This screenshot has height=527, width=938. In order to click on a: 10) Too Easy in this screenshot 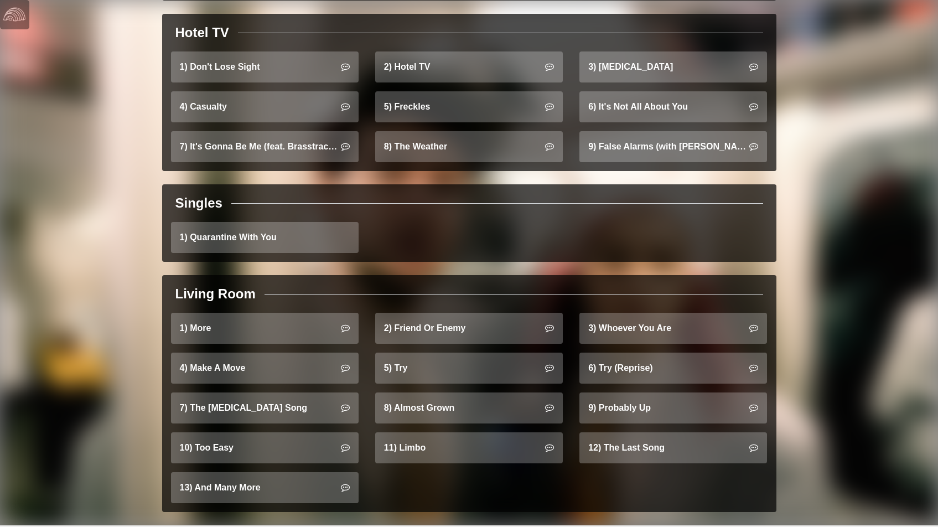, I will do `click(265, 448)`.